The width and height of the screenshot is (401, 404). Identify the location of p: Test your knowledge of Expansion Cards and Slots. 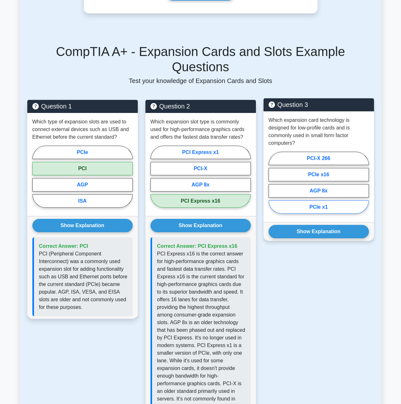
(201, 81).